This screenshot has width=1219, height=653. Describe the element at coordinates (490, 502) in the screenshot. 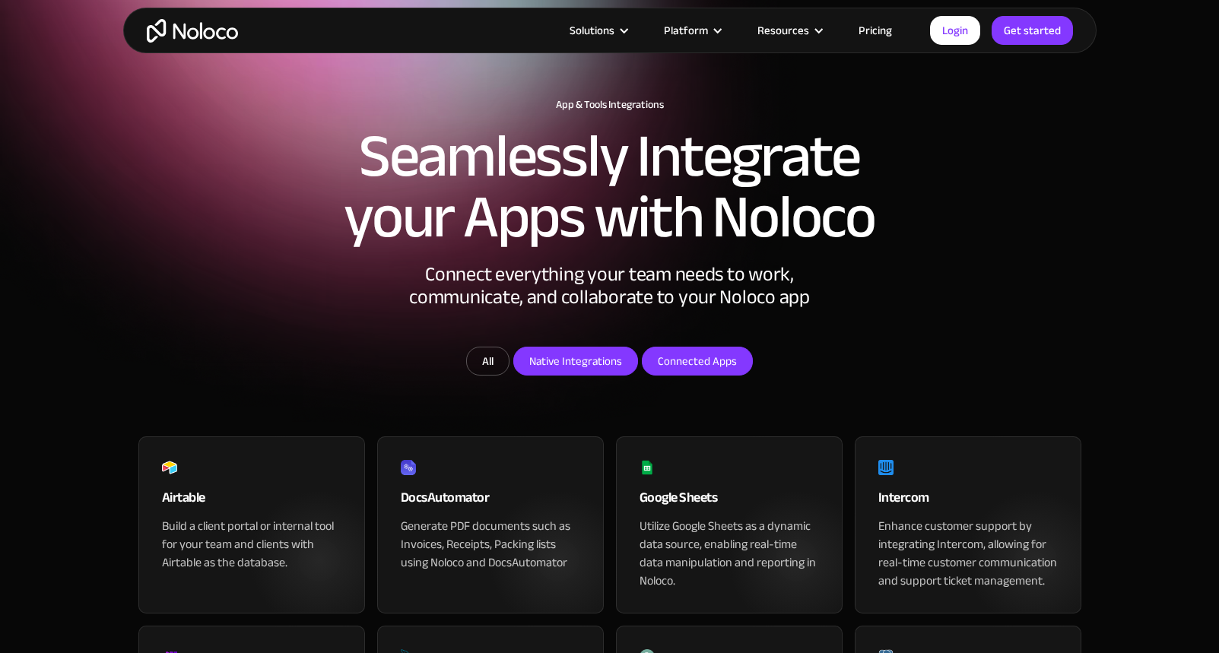

I see `div: DocsAutomator` at that location.